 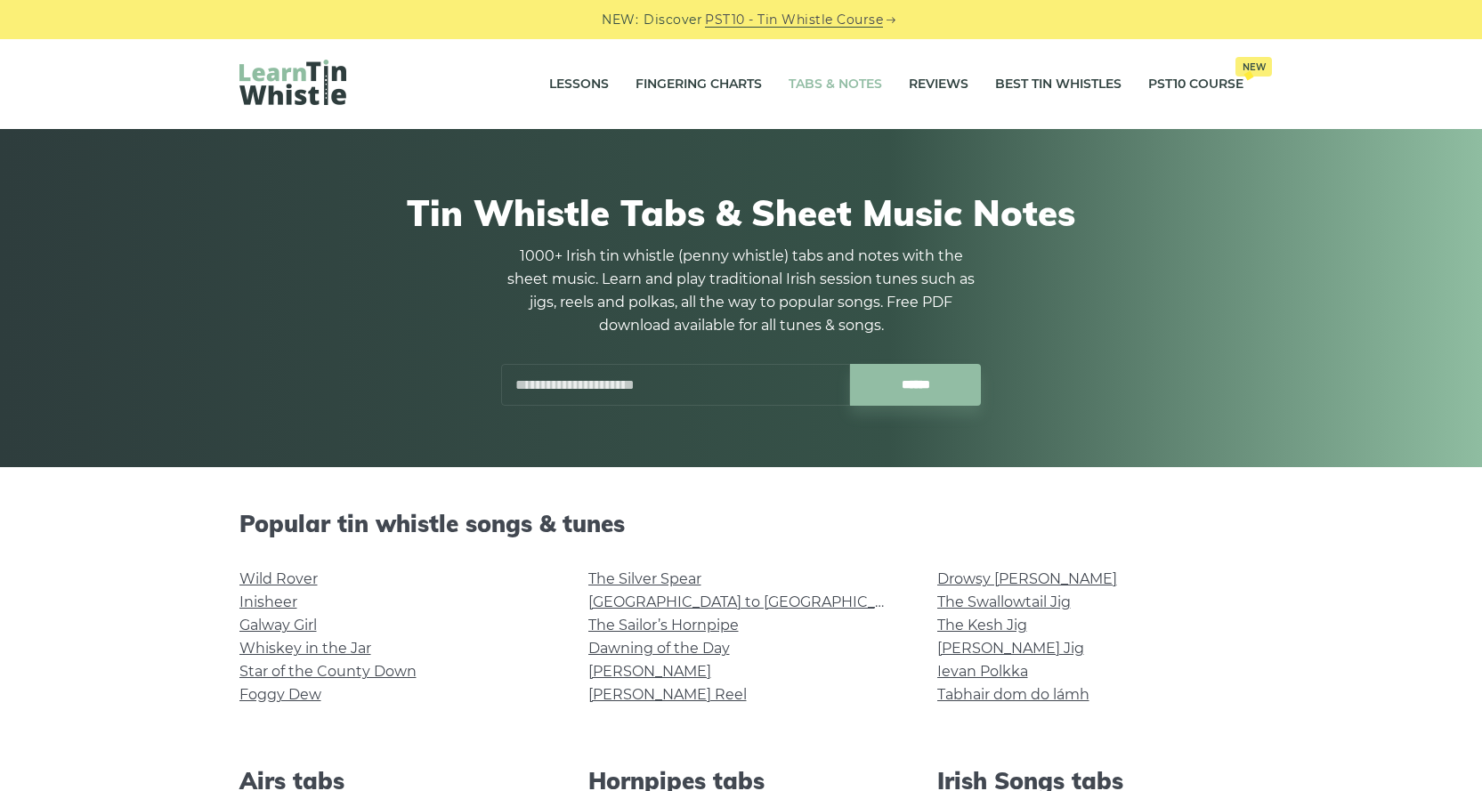 What do you see at coordinates (1004, 602) in the screenshot?
I see `a: The Swallowtail Jig` at bounding box center [1004, 602].